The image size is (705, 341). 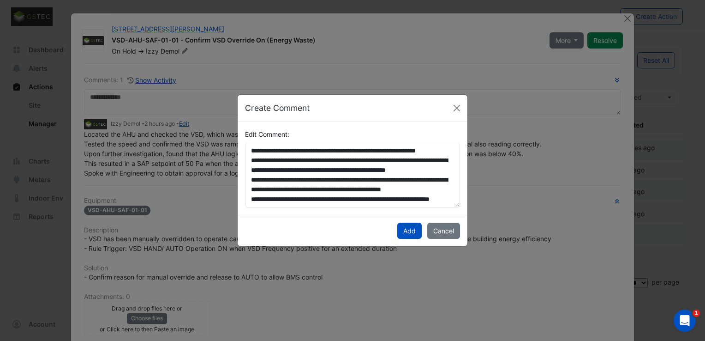 What do you see at coordinates (277, 108) in the screenshot?
I see `h5: Create Comment` at bounding box center [277, 108].